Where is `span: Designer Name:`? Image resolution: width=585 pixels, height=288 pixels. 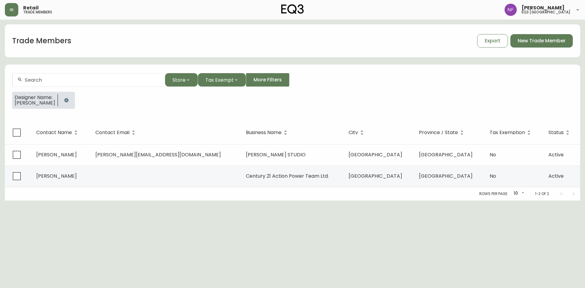
span: Designer Name: is located at coordinates (35, 97).